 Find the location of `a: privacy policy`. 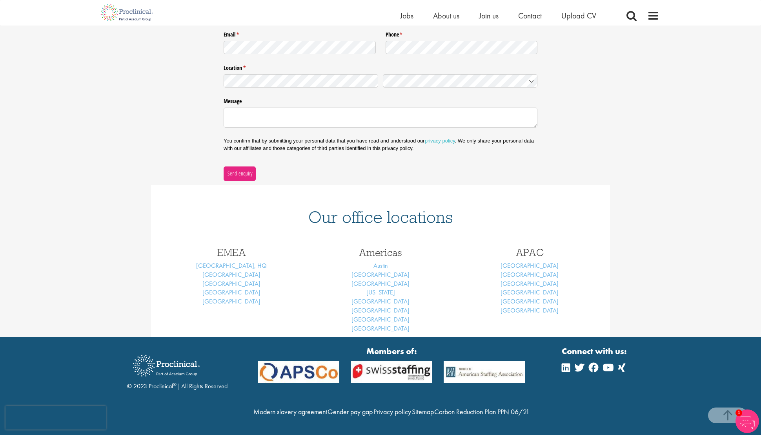

a: privacy policy is located at coordinates (440, 141).